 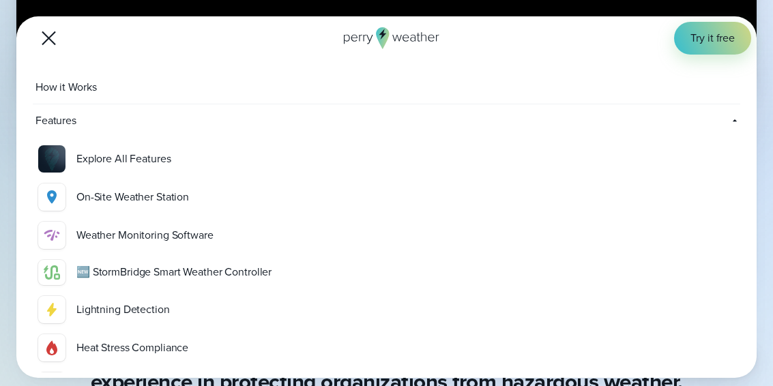 What do you see at coordinates (52, 310) in the screenshot?
I see `img: lightning-icon.svg` at bounding box center [52, 310].